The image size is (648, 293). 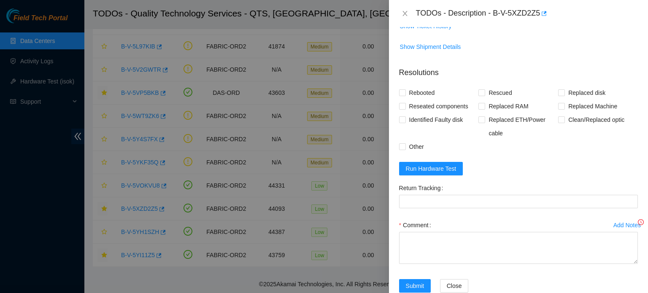 What do you see at coordinates (593, 106) in the screenshot?
I see `span: Replaced Machine` at bounding box center [593, 106].